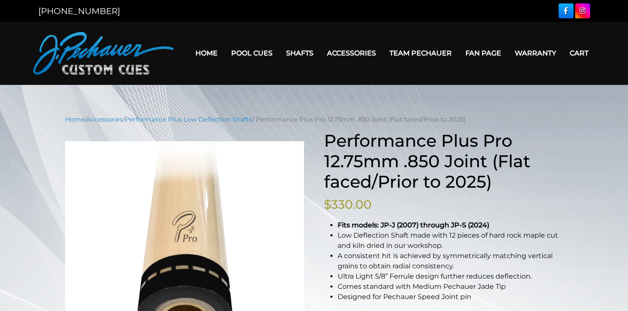 The image size is (628, 311). I want to click on a: Warranty, so click(535, 53).